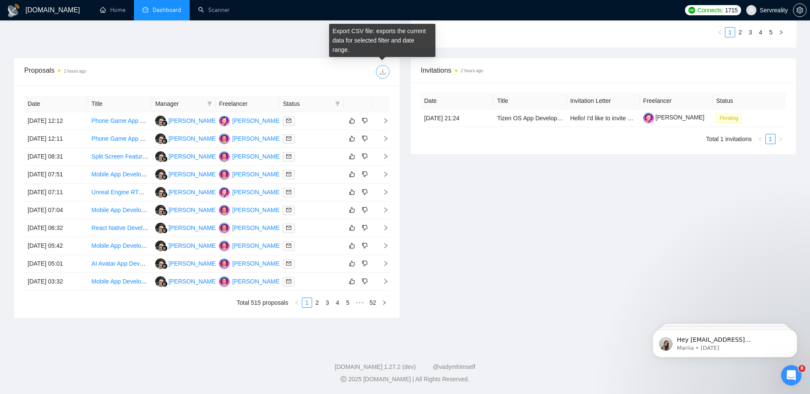 This screenshot has width=810, height=394. Describe the element at coordinates (472, 71) in the screenshot. I see `time: 2 hours ago` at that location.